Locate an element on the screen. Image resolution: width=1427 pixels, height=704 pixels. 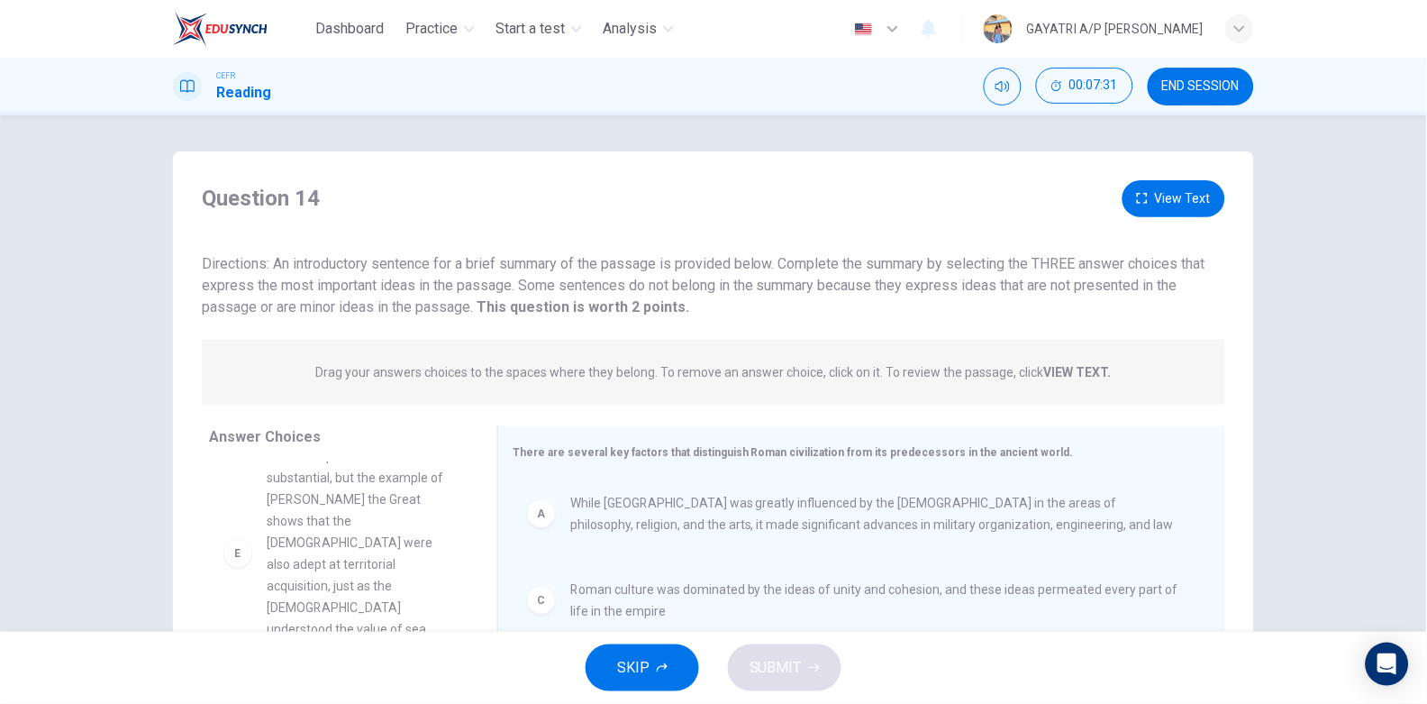
strong: This question is worth 2 points. is located at coordinates (581, 306).